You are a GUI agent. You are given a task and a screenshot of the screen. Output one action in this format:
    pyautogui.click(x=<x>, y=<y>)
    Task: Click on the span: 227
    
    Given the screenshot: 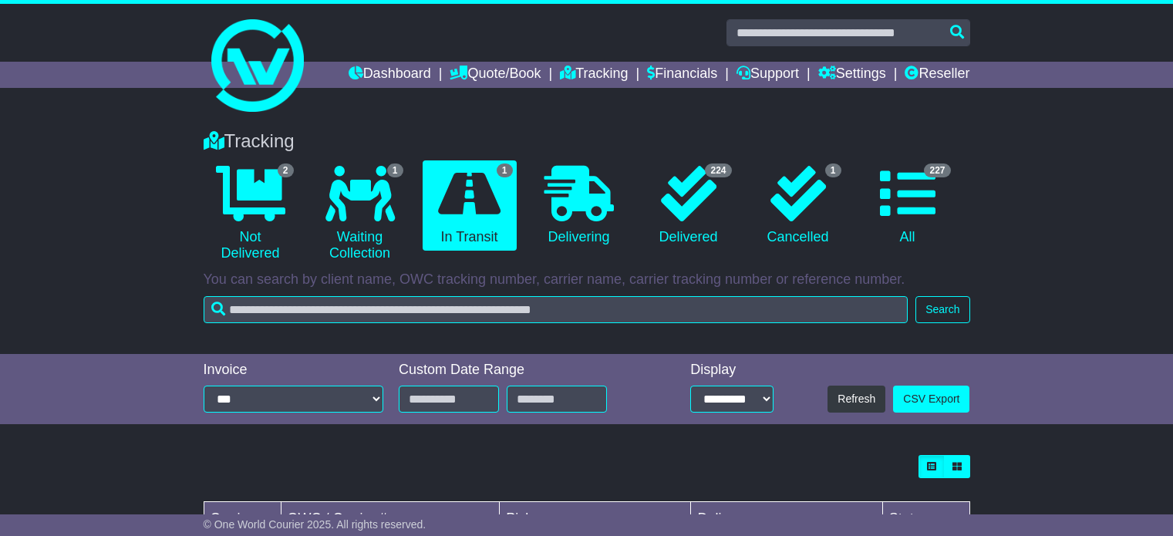 What is the action you would take?
    pyautogui.click(x=937, y=170)
    